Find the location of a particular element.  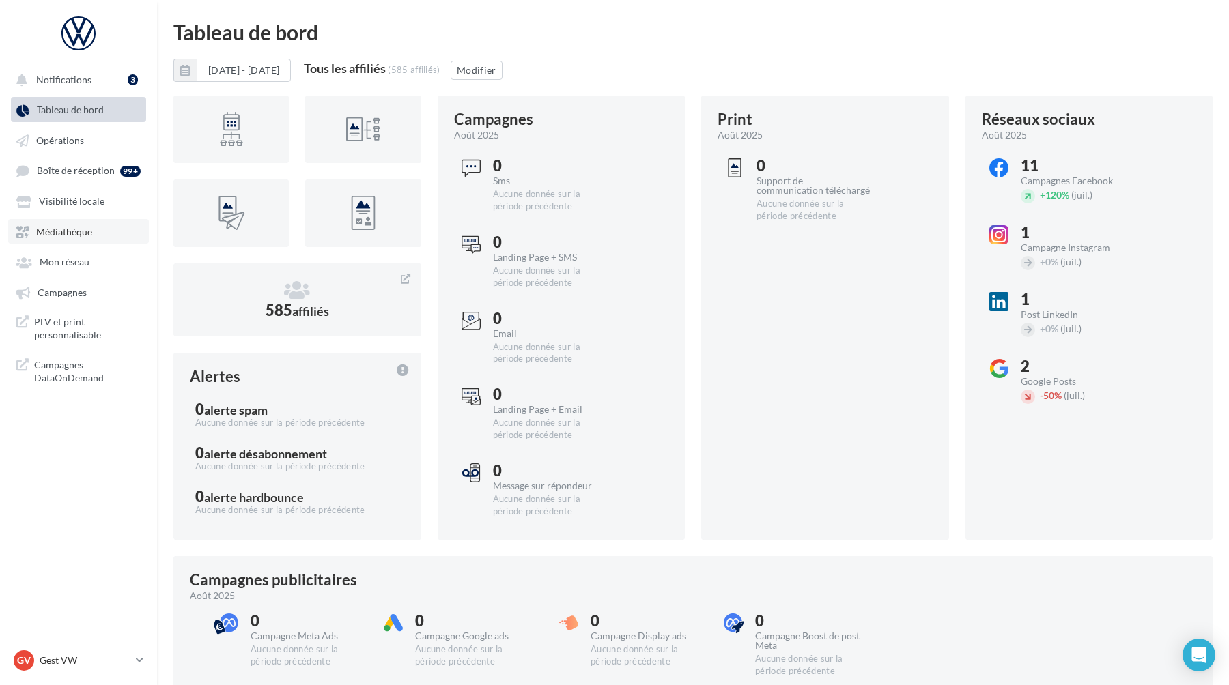

a: GV Gest VW is located at coordinates (79, 661).